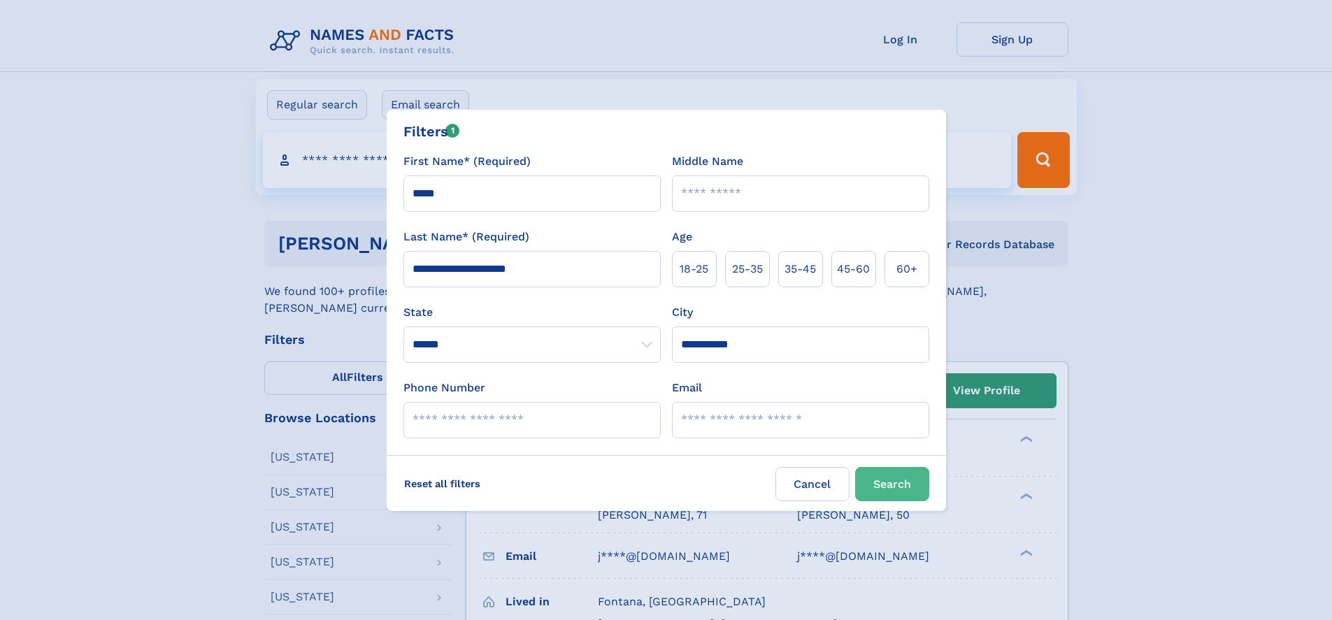 This screenshot has width=1332, height=620. What do you see at coordinates (432, 131) in the screenshot?
I see `div: Filters` at bounding box center [432, 131].